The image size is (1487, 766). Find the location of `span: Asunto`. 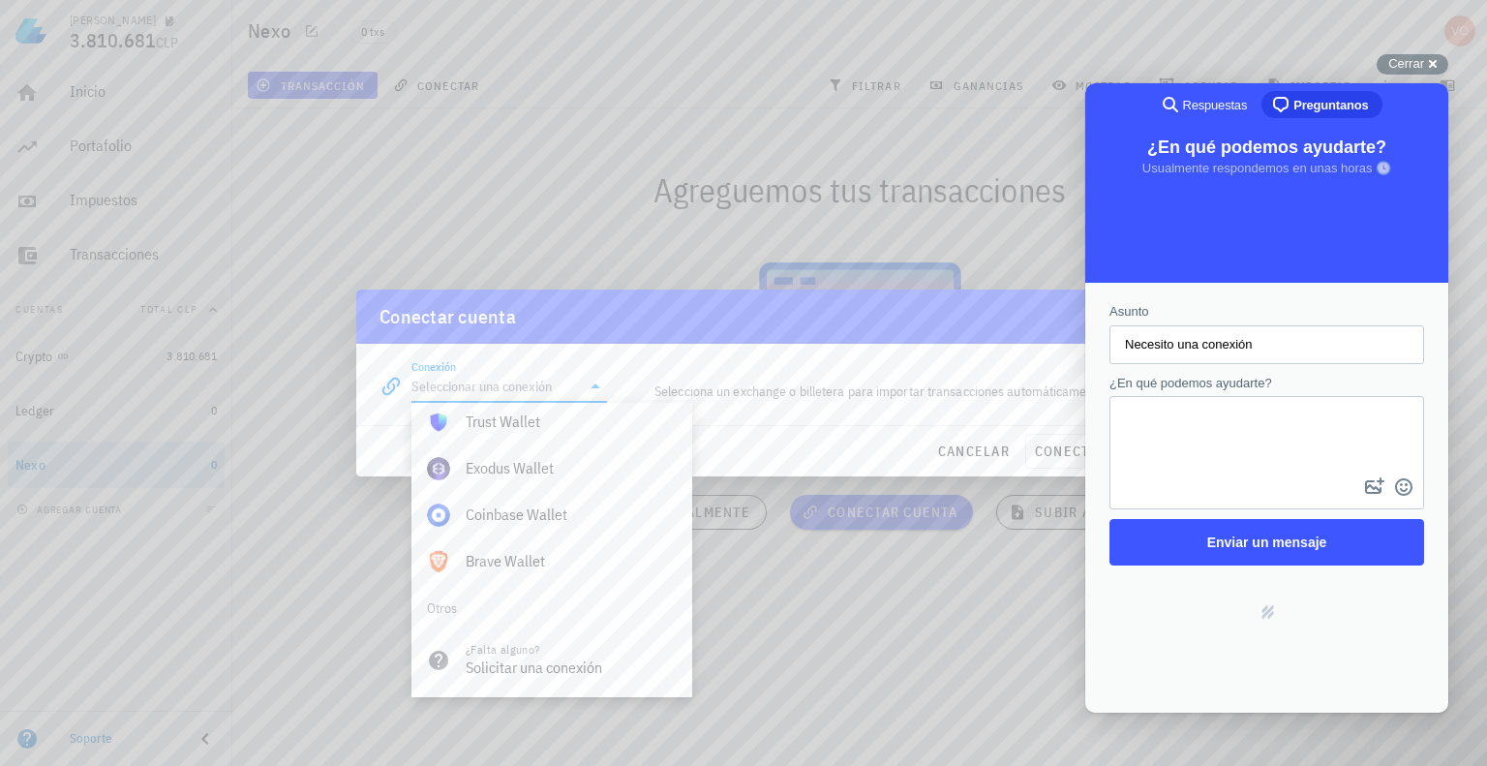

span: Asunto is located at coordinates (44, 228).